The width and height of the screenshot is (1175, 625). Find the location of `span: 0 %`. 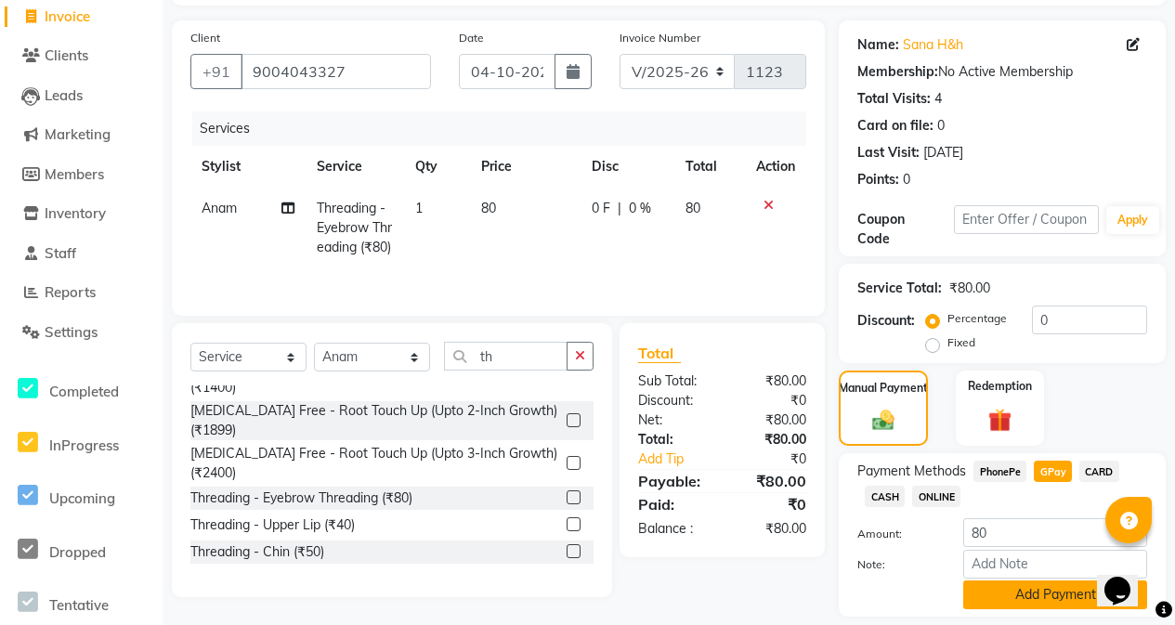

span: 0 % is located at coordinates (640, 208).